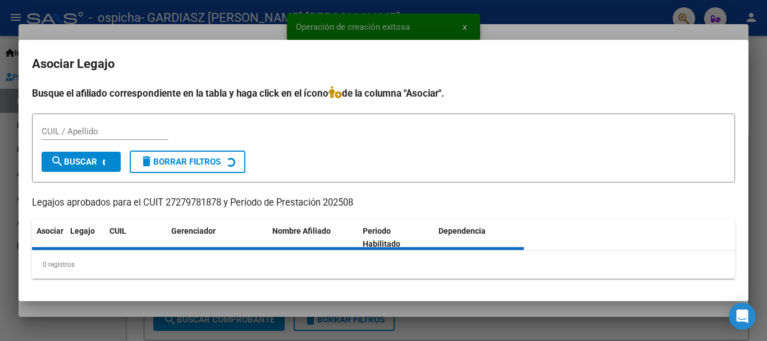 The height and width of the screenshot is (341, 767). I want to click on span: Legajo, so click(82, 231).